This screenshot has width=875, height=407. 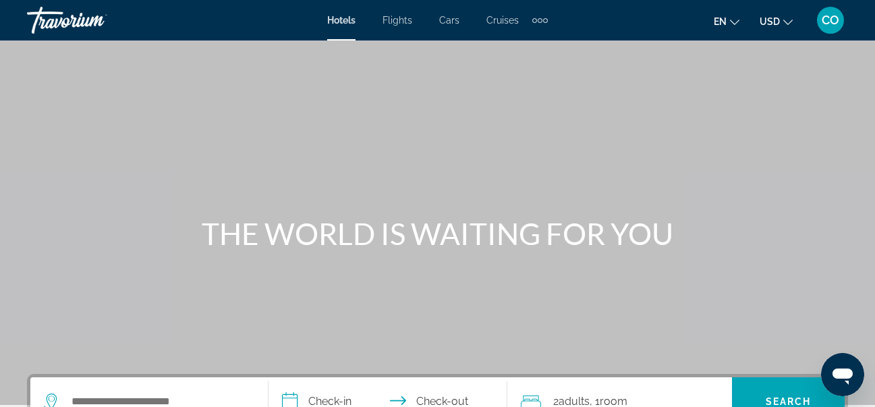 What do you see at coordinates (438, 233) in the screenshot?
I see `h1: THE WORLD IS WAITING FOR YOU` at bounding box center [438, 233].